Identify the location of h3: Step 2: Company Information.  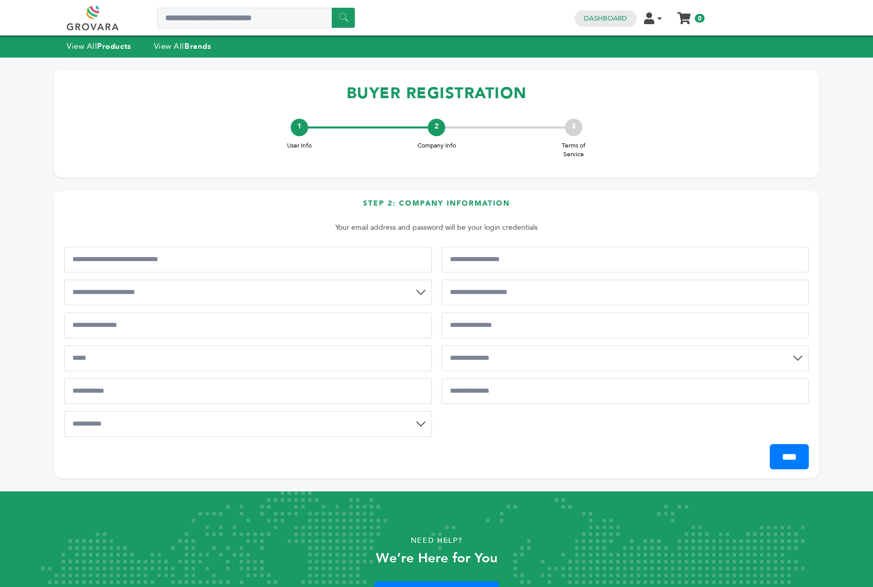
(437, 207).